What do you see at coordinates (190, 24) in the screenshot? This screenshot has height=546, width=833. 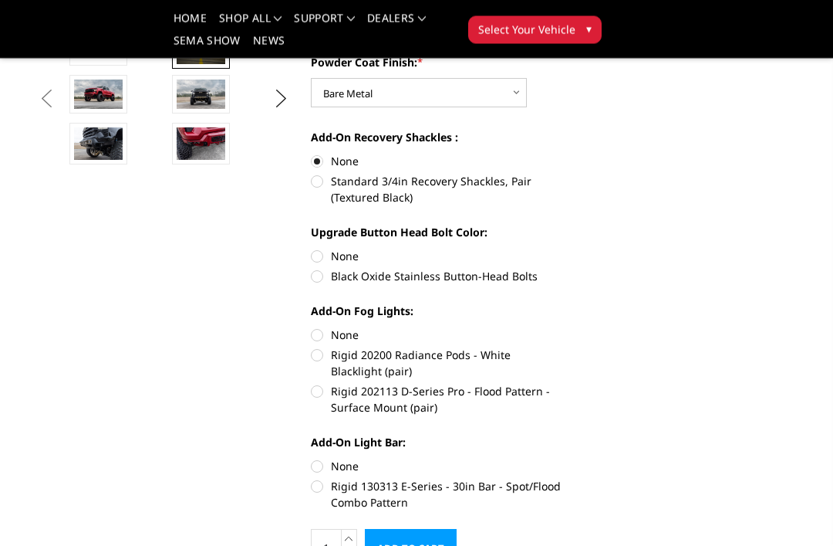 I see `a: Home` at bounding box center [190, 24].